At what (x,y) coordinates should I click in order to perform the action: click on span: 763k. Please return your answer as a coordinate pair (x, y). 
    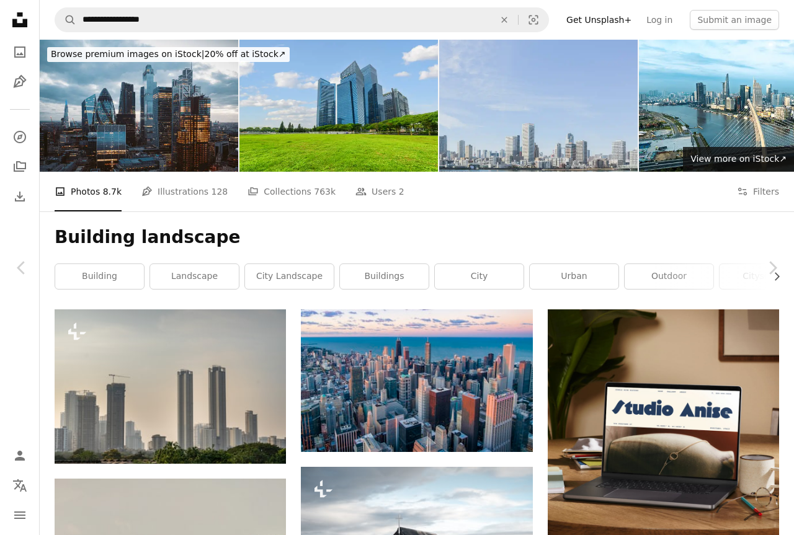
    Looking at the image, I should click on (325, 192).